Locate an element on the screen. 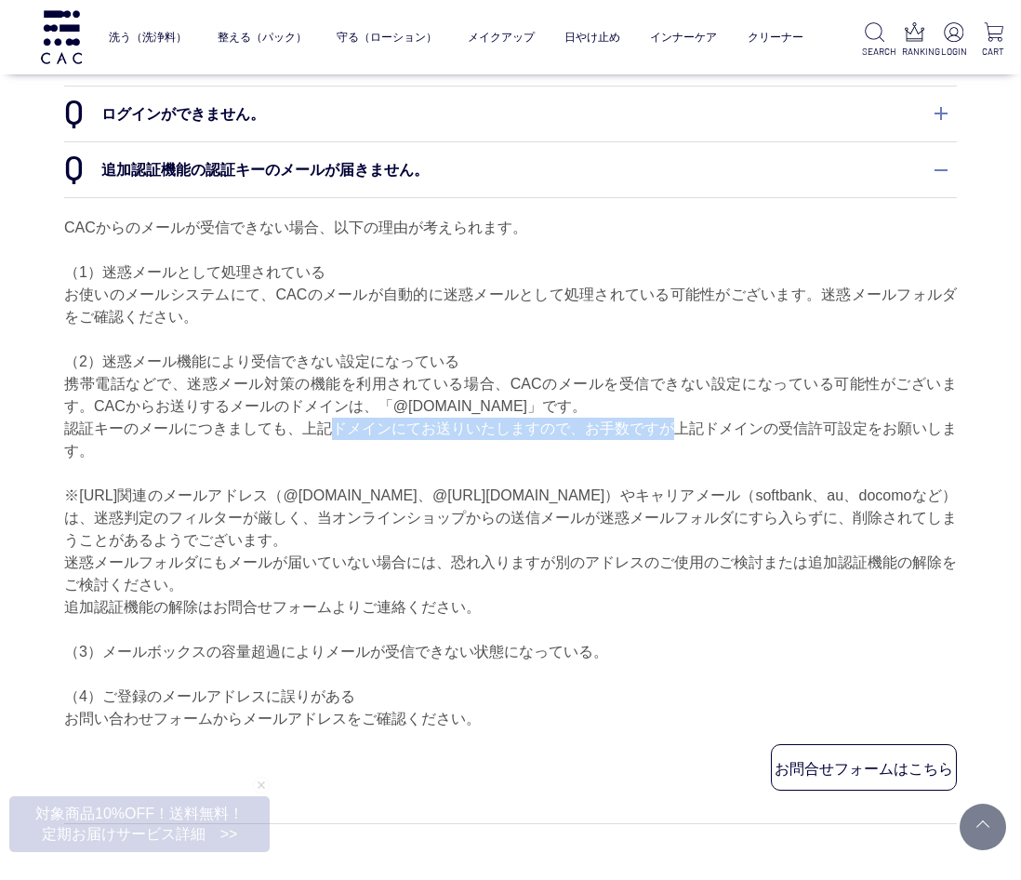 This screenshot has height=880, width=1021. dt: ログインができません。 is located at coordinates (510, 113).